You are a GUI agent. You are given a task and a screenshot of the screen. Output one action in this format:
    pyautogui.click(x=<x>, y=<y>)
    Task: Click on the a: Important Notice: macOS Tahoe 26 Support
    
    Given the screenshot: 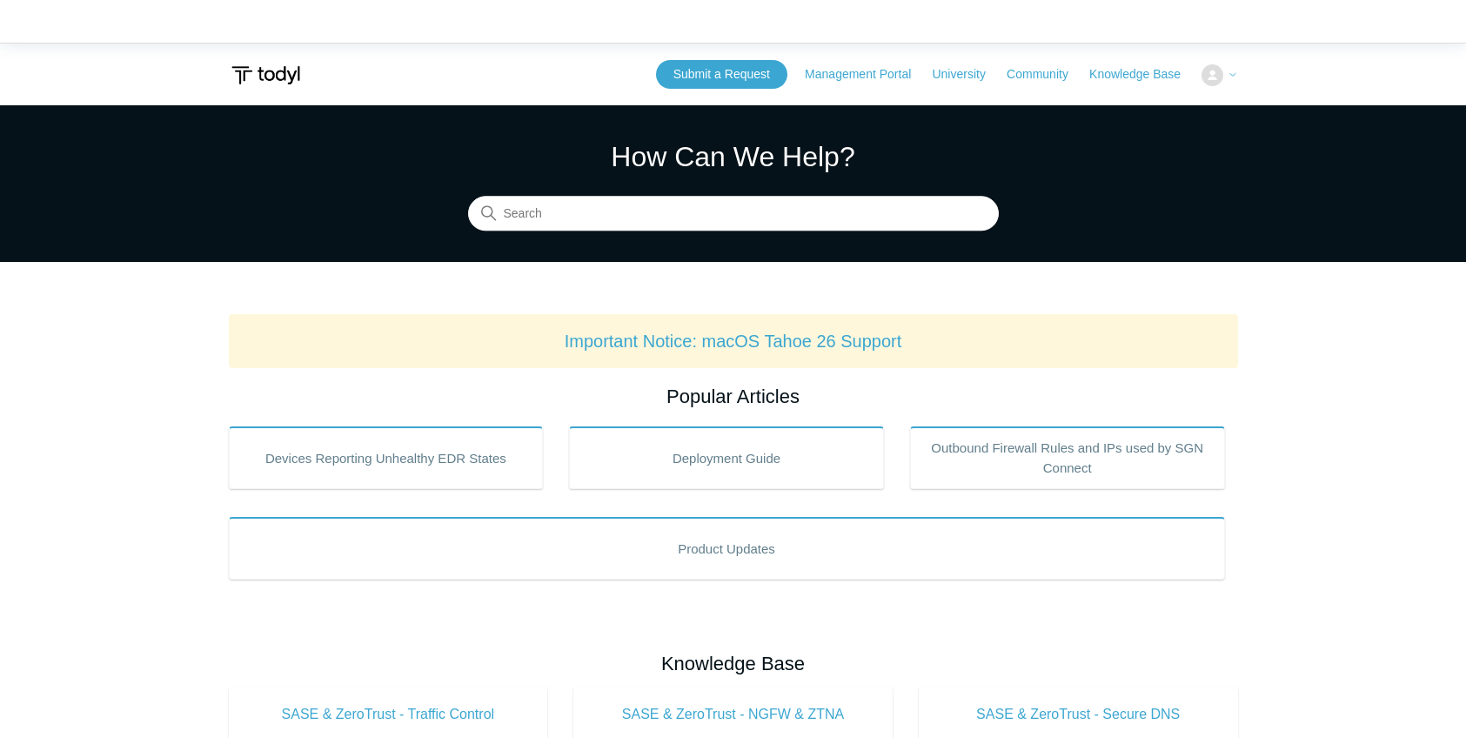 What is the action you would take?
    pyautogui.click(x=733, y=341)
    